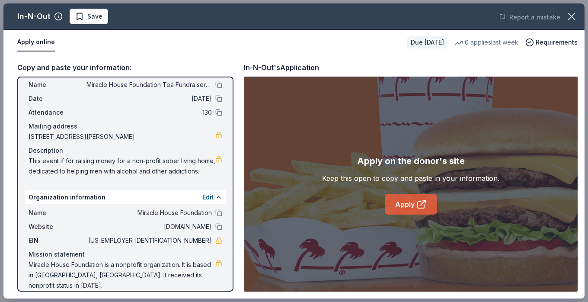 This screenshot has height=302, width=588. I want to click on button: Save, so click(89, 16).